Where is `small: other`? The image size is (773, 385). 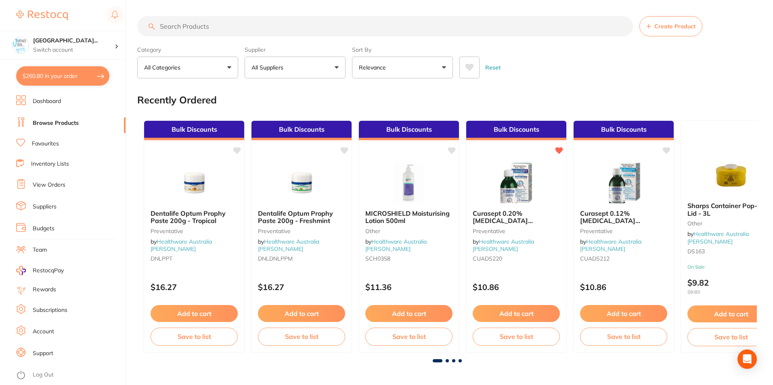 small: other is located at coordinates (409, 231).